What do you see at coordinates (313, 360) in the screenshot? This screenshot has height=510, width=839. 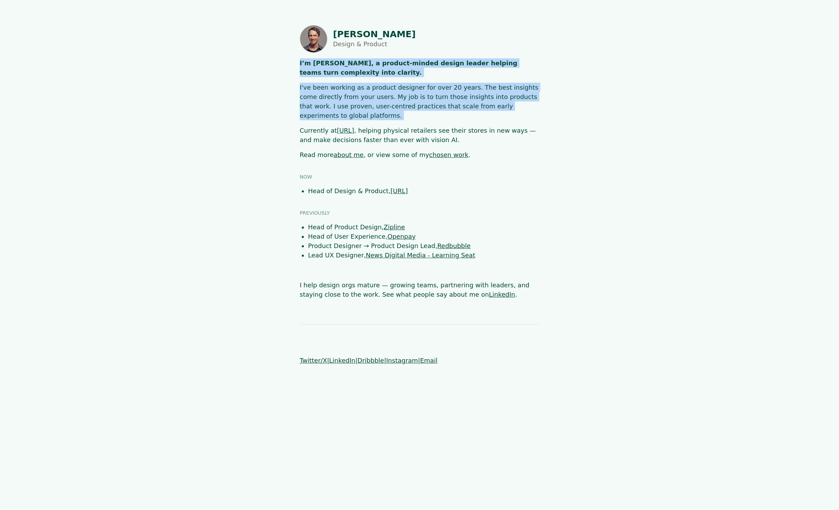 I see `a: Twitter/X` at bounding box center [313, 360].